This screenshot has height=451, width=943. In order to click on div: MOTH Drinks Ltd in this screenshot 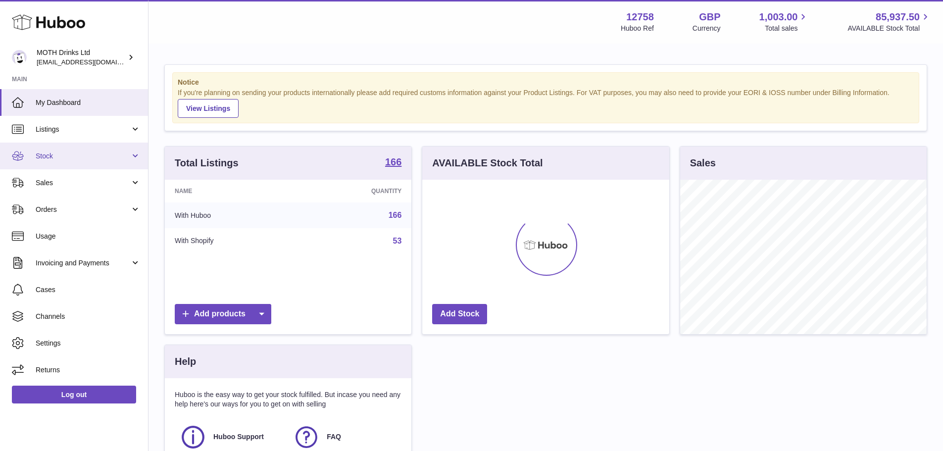, I will do `click(81, 57)`.